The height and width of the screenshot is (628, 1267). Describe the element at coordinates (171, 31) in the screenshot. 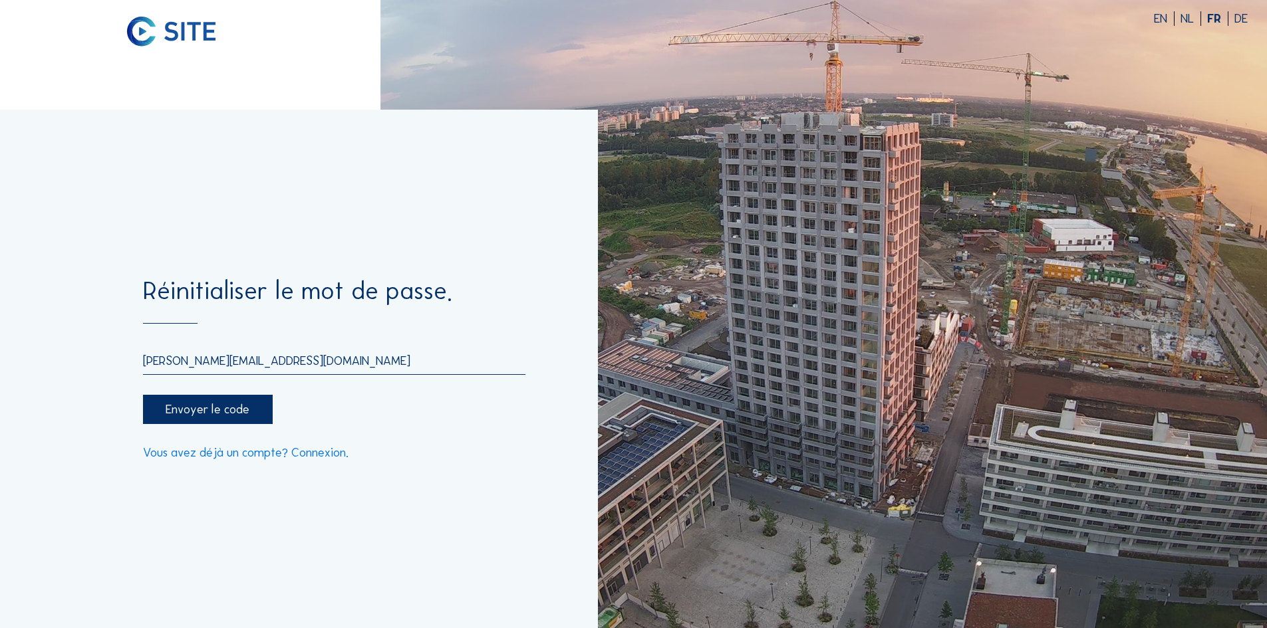

I see `img: C-SITE logo` at that location.